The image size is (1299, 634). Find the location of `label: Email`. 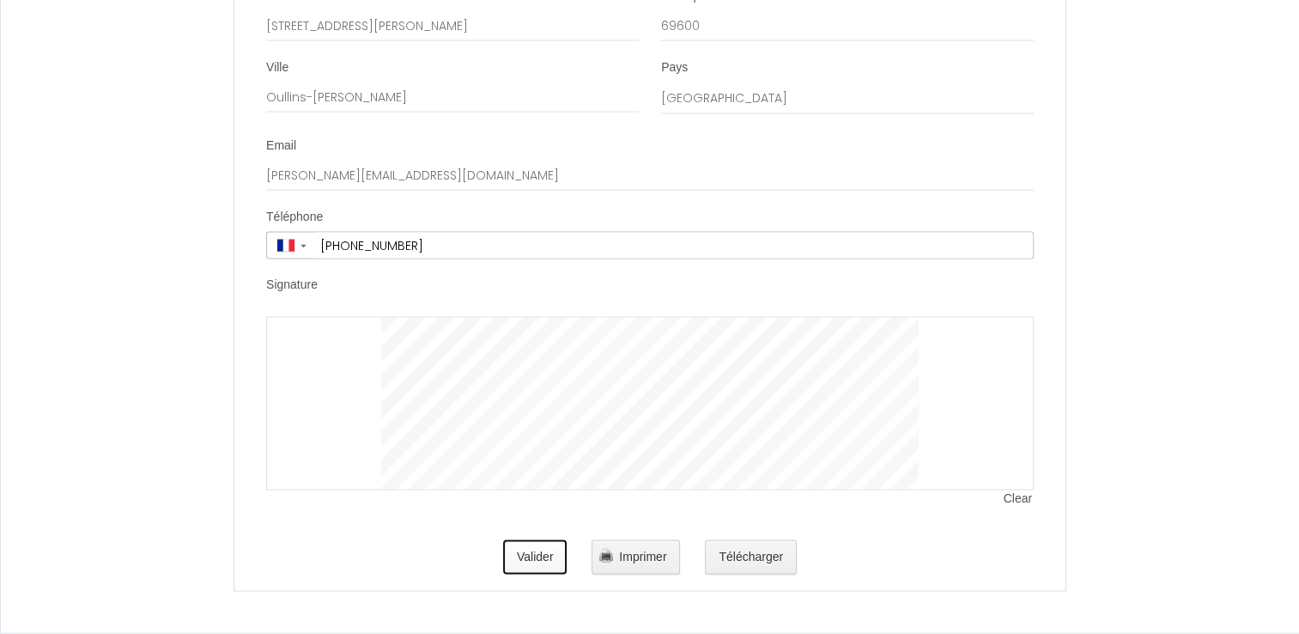

label: Email is located at coordinates (281, 146).